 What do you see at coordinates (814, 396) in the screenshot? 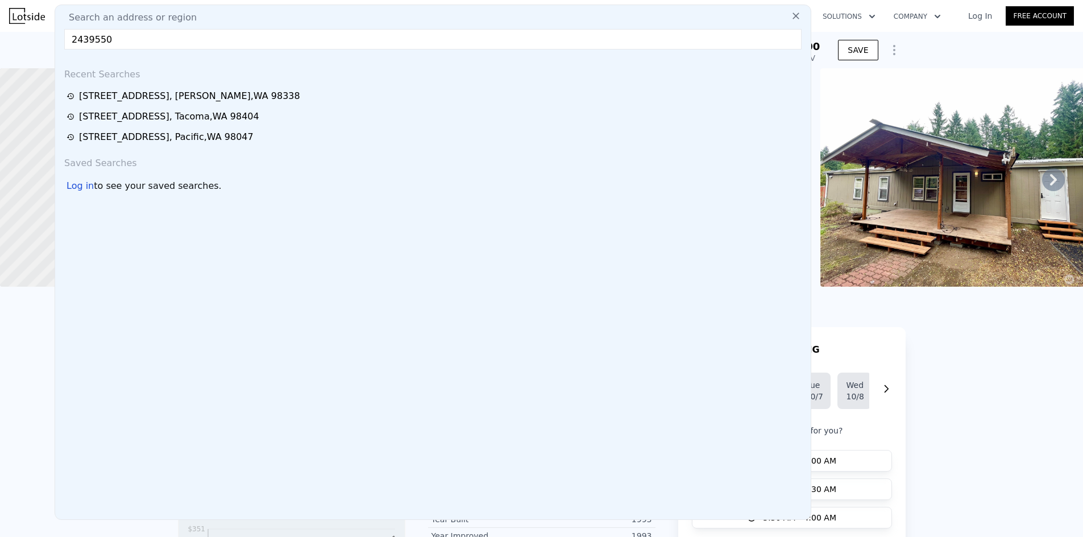
I see `div: 10/7` at bounding box center [814, 396].